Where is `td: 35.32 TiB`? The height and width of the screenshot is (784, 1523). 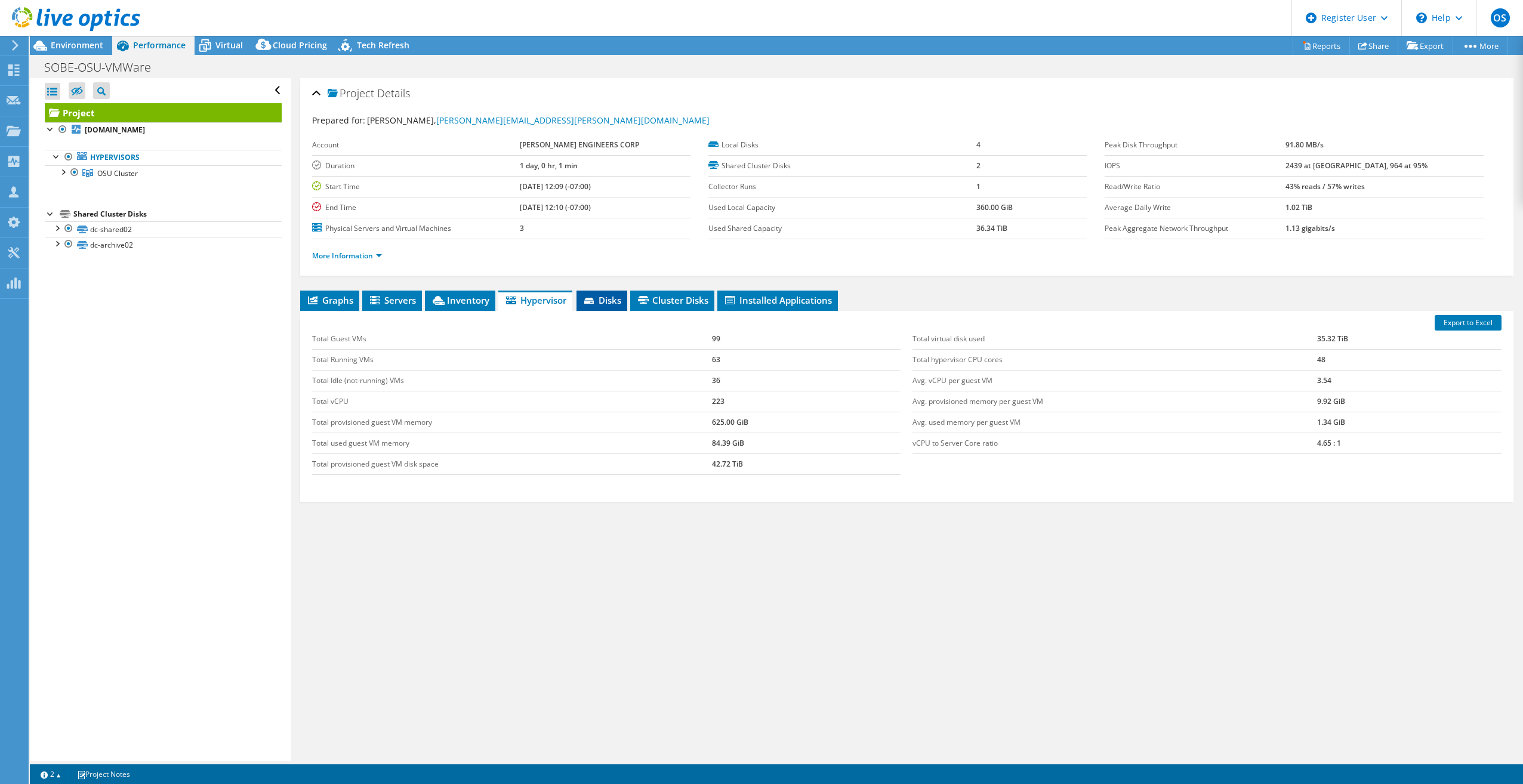
td: 35.32 TiB is located at coordinates (1408, 339).